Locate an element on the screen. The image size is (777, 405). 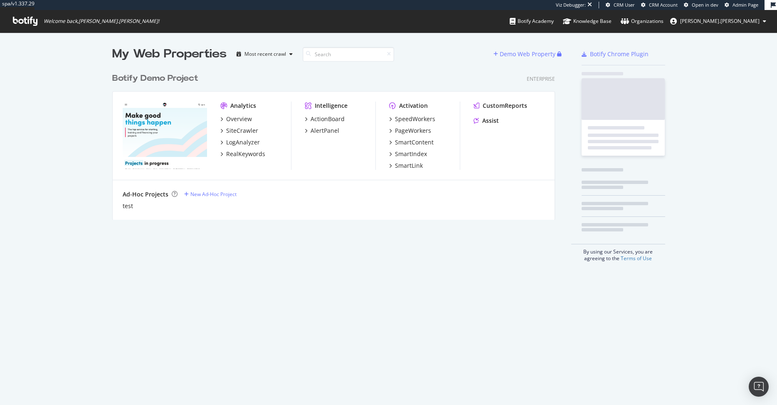
a: ActionBoard is located at coordinates (325, 119).